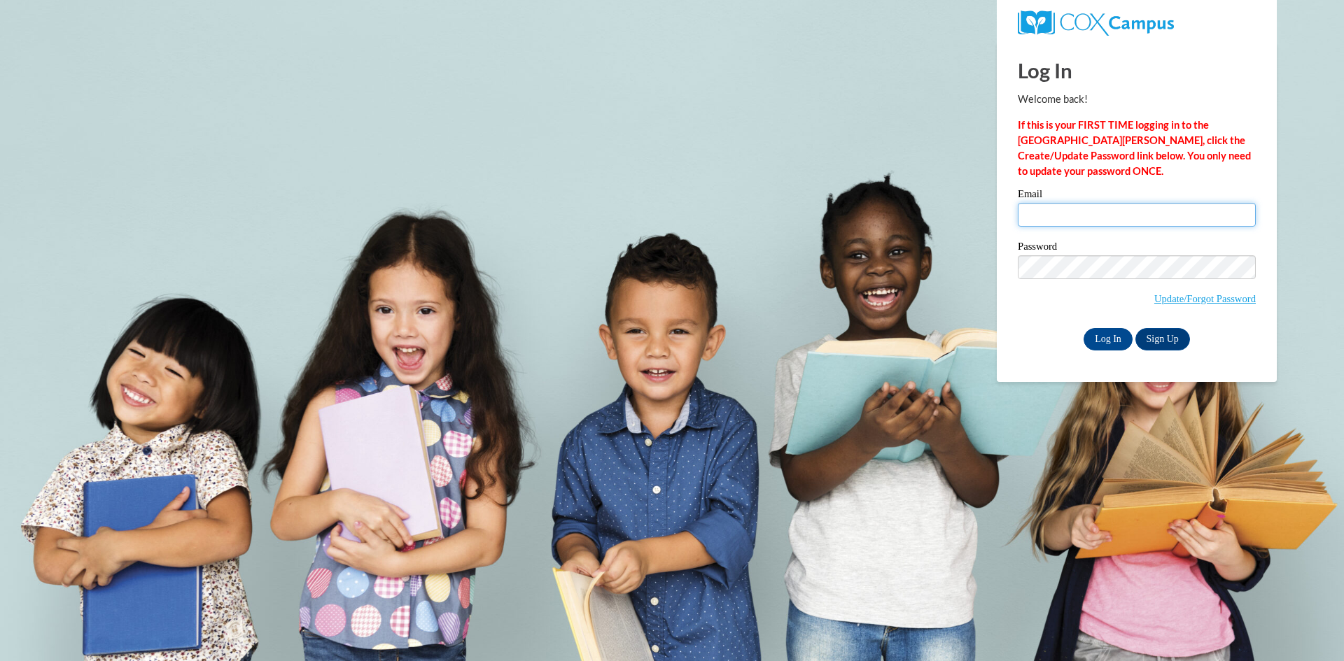 This screenshot has height=661, width=1344. I want to click on p: Welcome back!, so click(1136, 99).